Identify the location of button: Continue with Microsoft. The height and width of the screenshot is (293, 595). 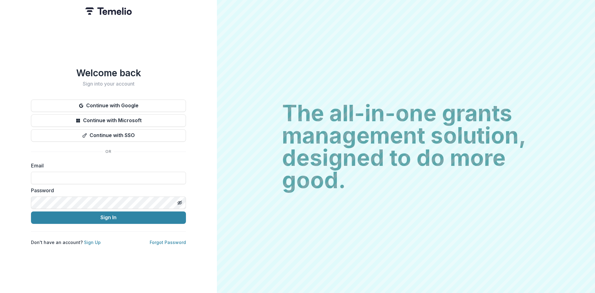
(108, 121).